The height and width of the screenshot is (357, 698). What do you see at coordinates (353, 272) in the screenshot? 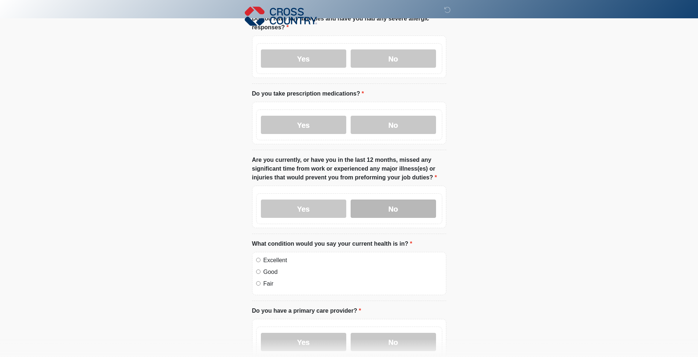
I see `label: Good` at bounding box center [353, 272].